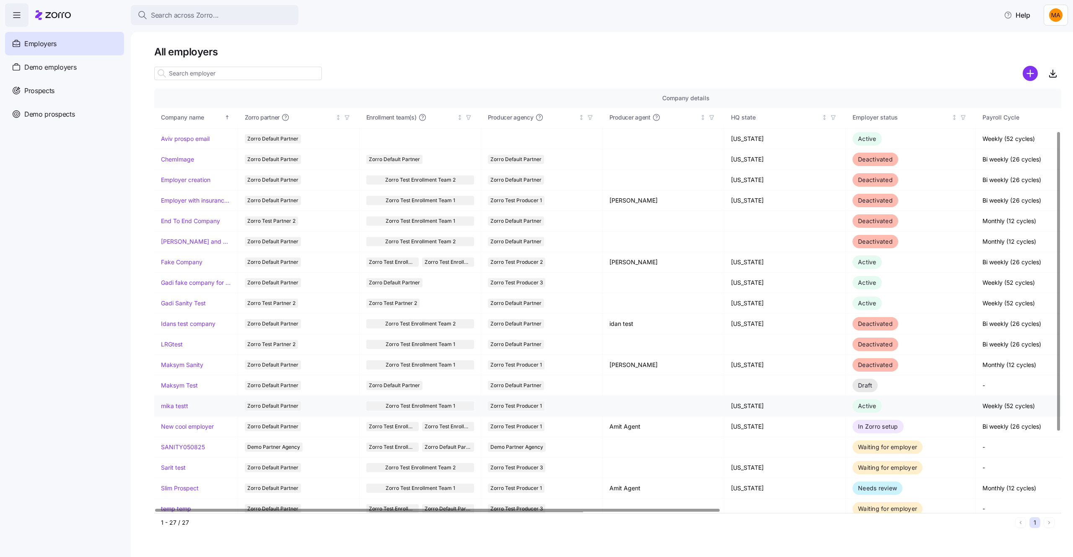 The height and width of the screenshot is (557, 1073). Describe the element at coordinates (878, 426) in the screenshot. I see `span: In Zorro setup` at that location.